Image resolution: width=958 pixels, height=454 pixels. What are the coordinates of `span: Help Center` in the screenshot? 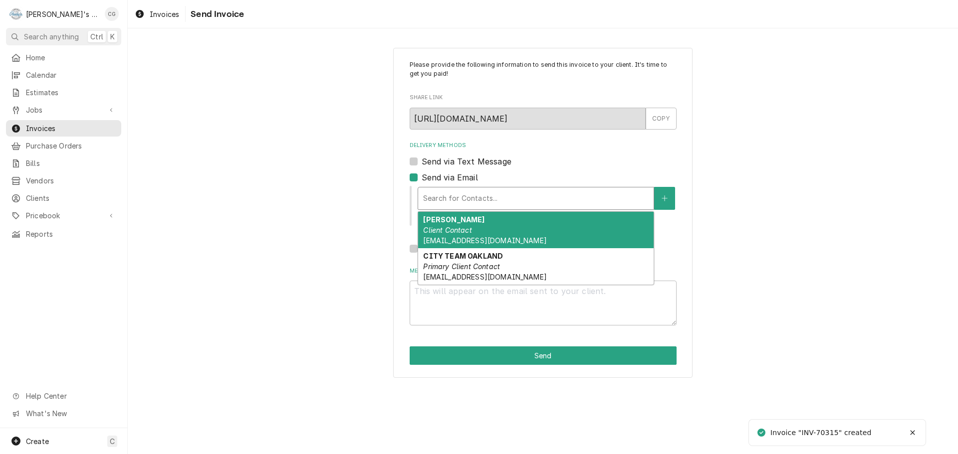 It's located at (70, 396).